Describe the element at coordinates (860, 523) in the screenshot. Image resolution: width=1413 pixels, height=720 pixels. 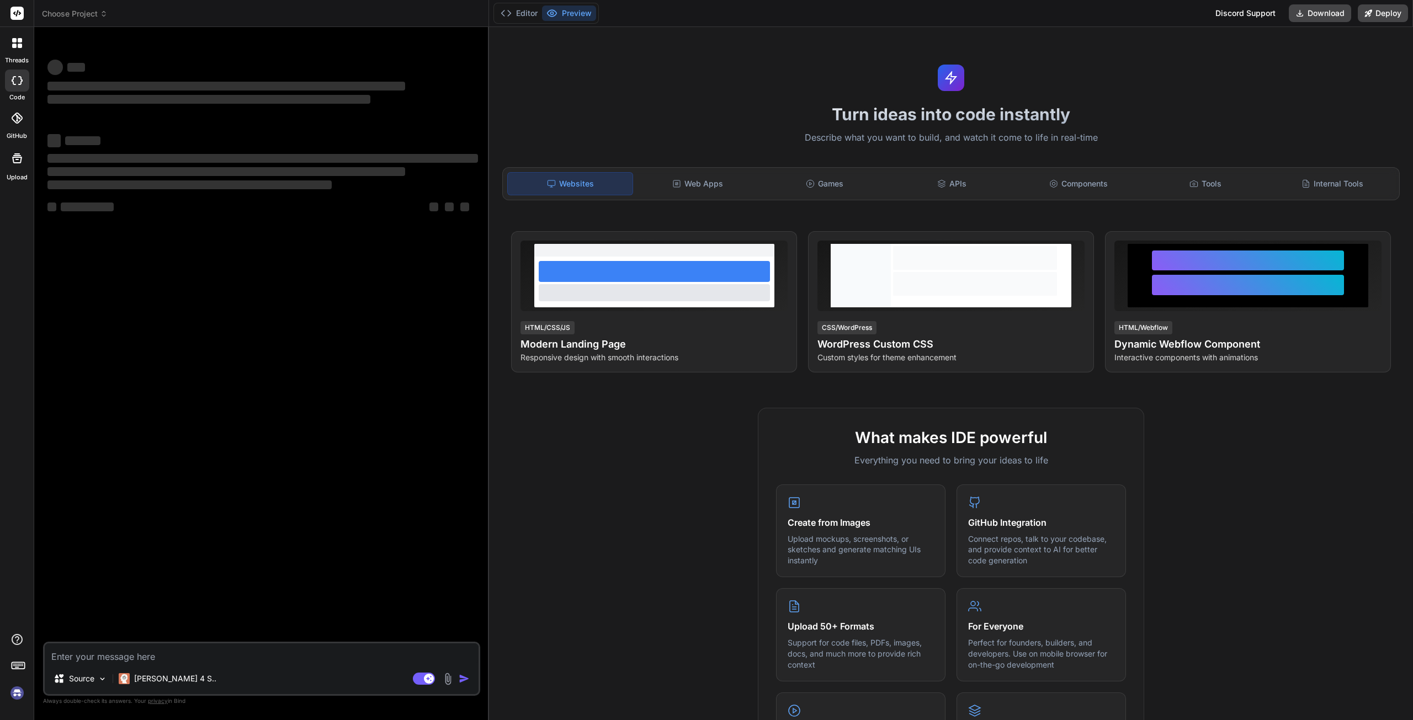
I see `h4: Create from Images` at that location.